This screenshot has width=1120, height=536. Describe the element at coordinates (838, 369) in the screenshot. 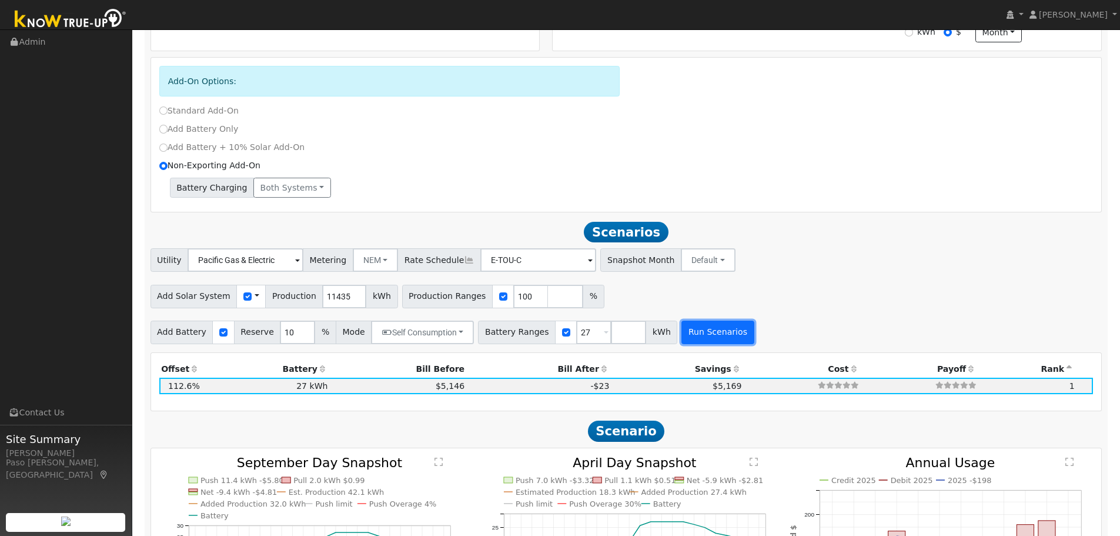

I see `span: Cost` at that location.